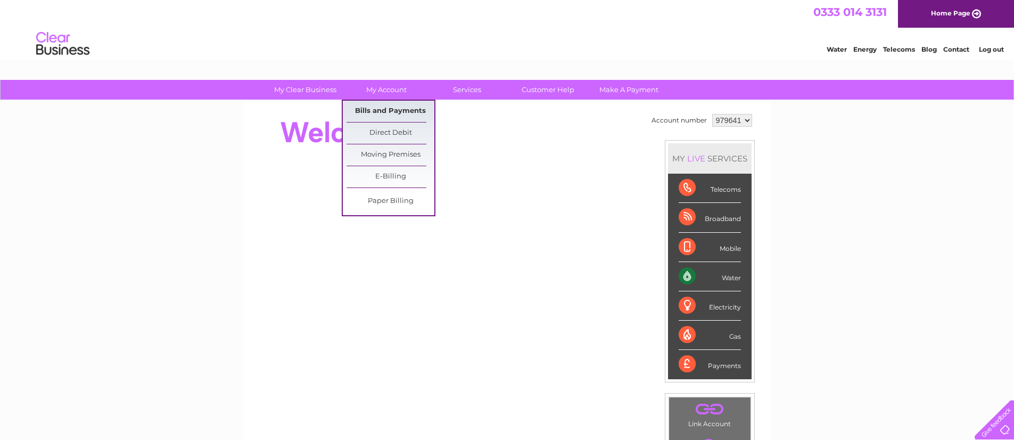 The height and width of the screenshot is (440, 1014). What do you see at coordinates (548, 89) in the screenshot?
I see `a: Customer Help` at bounding box center [548, 89].